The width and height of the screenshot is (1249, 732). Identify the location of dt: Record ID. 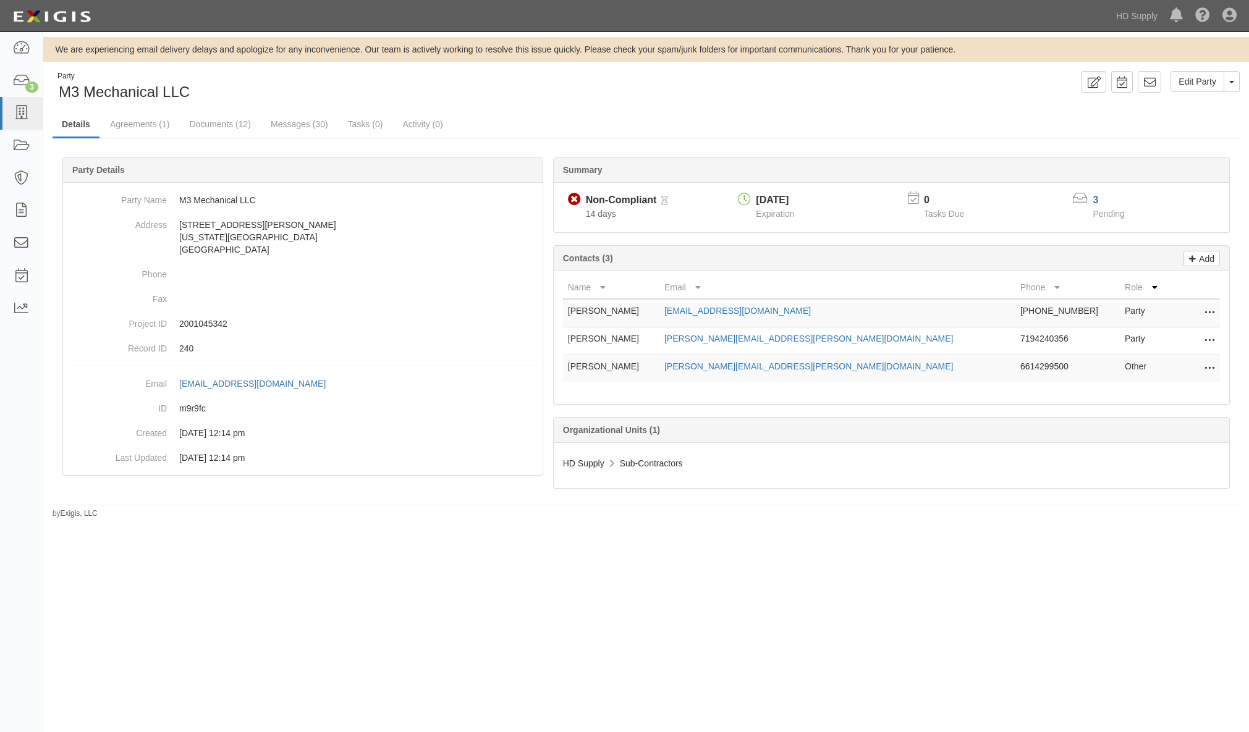
(117, 345).